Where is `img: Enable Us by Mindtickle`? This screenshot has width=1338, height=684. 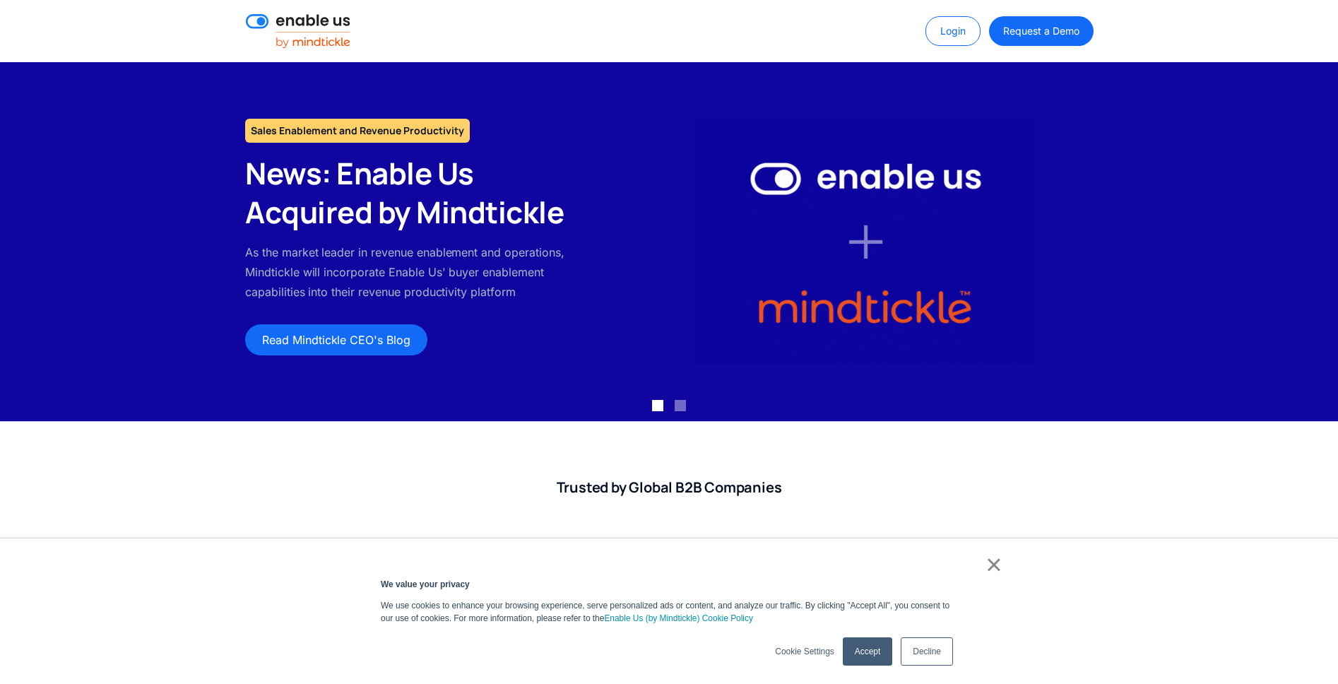 img: Enable Us by Mindtickle is located at coordinates (865, 242).